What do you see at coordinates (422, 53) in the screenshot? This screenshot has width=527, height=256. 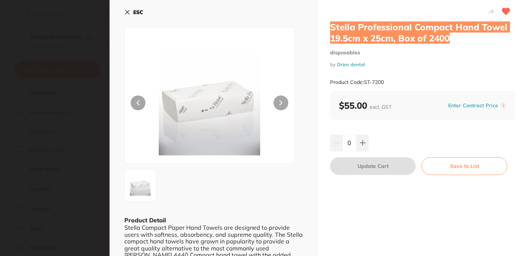 I see `small: disposables` at bounding box center [422, 53].